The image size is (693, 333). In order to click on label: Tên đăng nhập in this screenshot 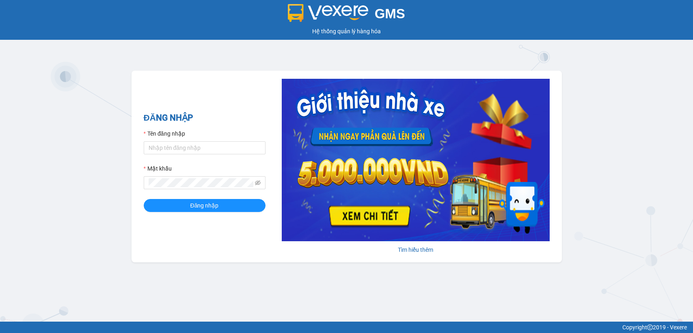, I will do `click(164, 134)`.